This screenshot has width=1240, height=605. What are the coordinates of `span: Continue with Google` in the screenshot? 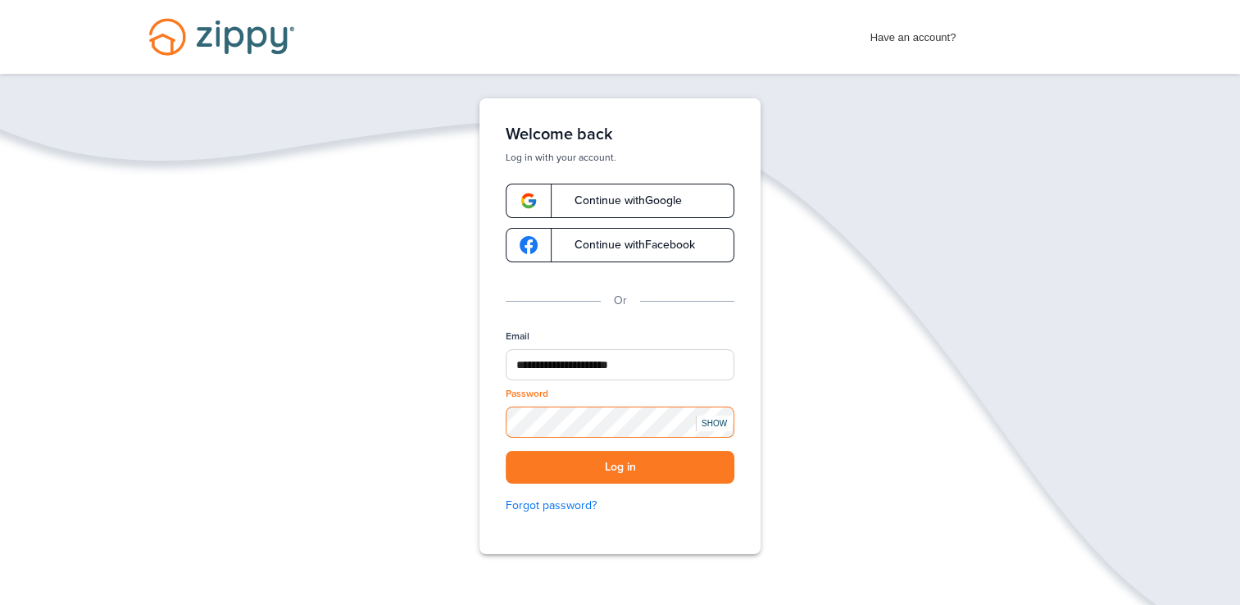 It's located at (620, 201).